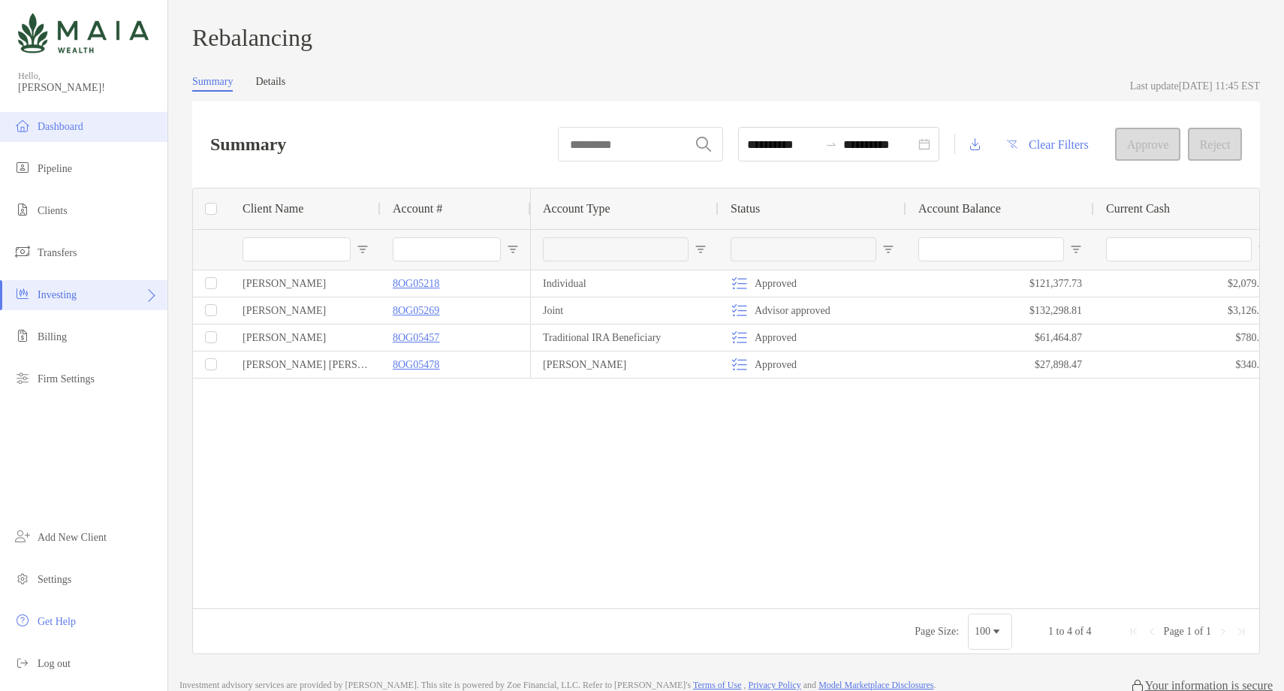 Image resolution: width=1284 pixels, height=691 pixels. Describe the element at coordinates (53, 210) in the screenshot. I see `span: Clients` at that location.